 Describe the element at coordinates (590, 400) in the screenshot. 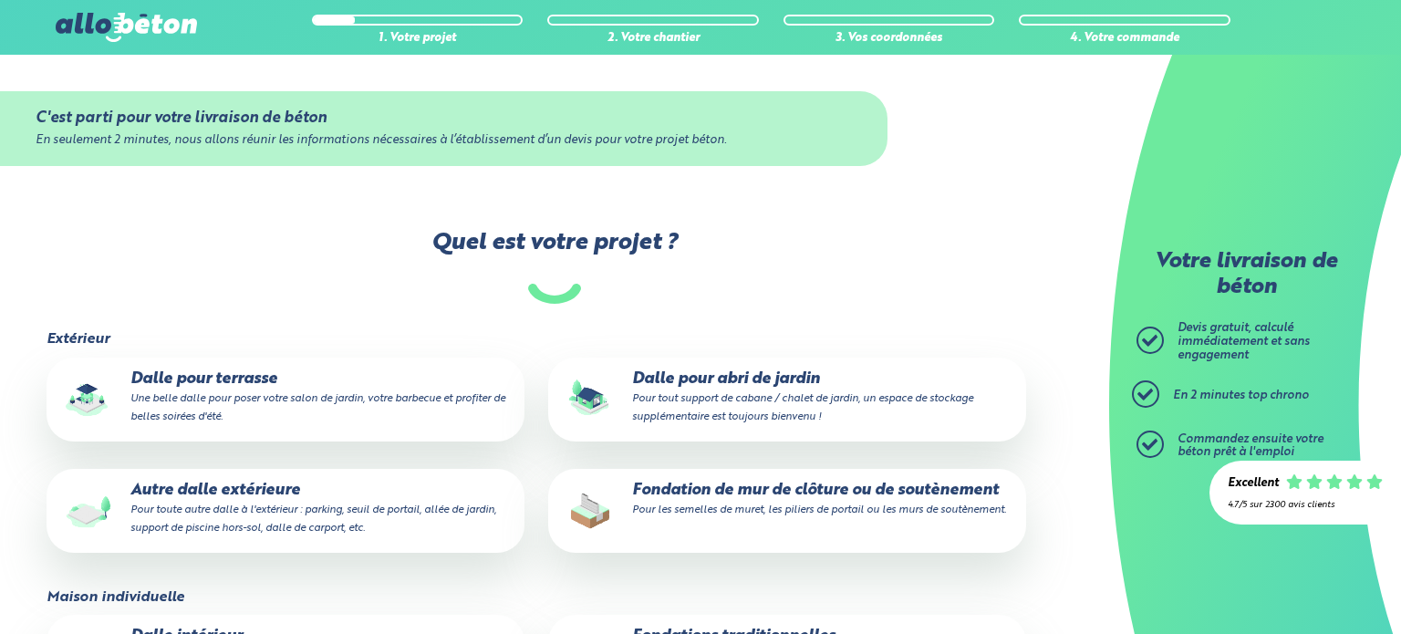

I see `img: final_use.values.garden_shed` at that location.